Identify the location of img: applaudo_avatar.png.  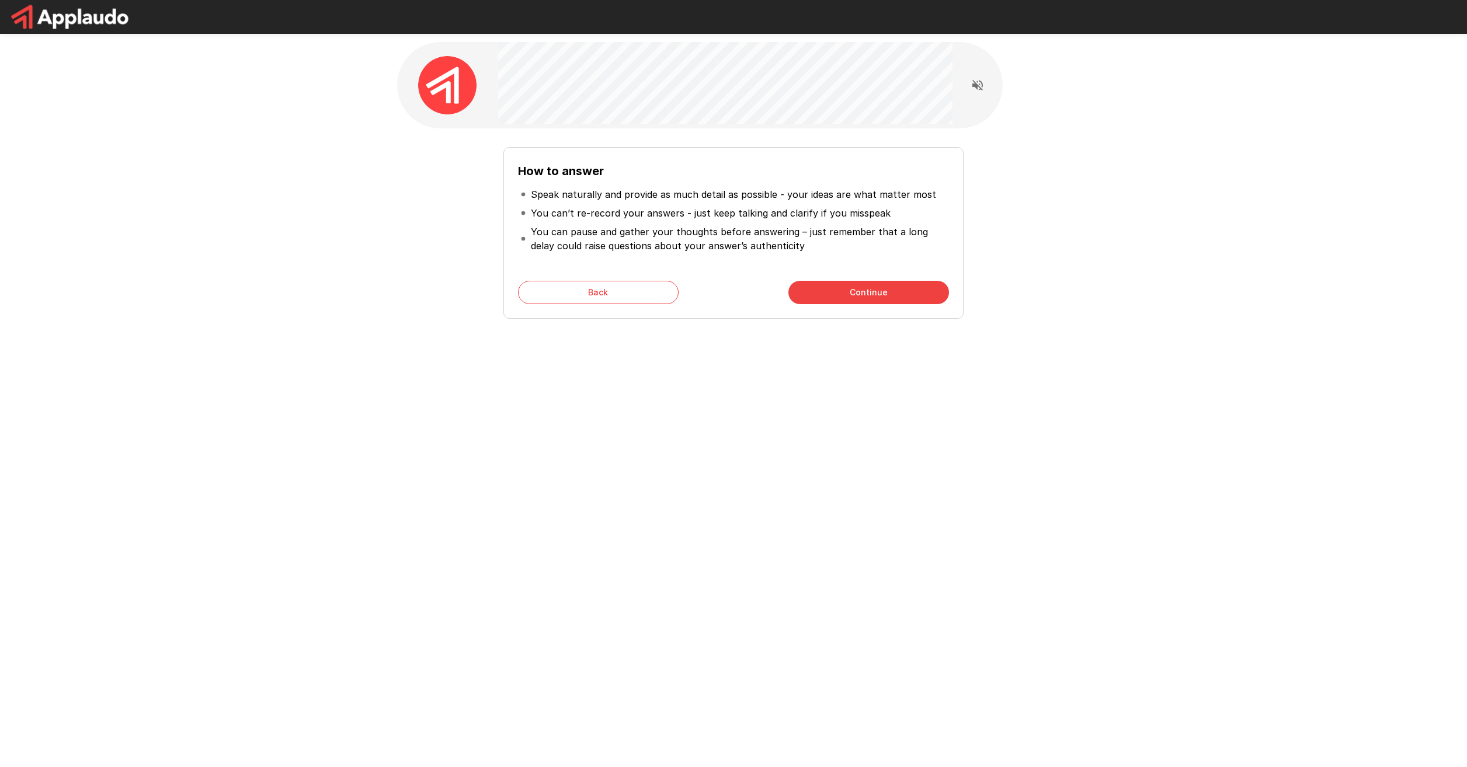
(447, 85).